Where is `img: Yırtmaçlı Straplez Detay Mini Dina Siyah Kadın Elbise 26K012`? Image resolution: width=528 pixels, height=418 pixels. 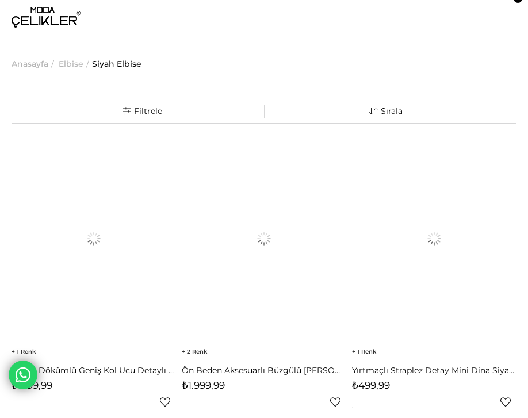 img: Yırtmaçlı Straplez Detay Mini Dina Siyah Kadın Elbise 26K012 is located at coordinates (434, 239).